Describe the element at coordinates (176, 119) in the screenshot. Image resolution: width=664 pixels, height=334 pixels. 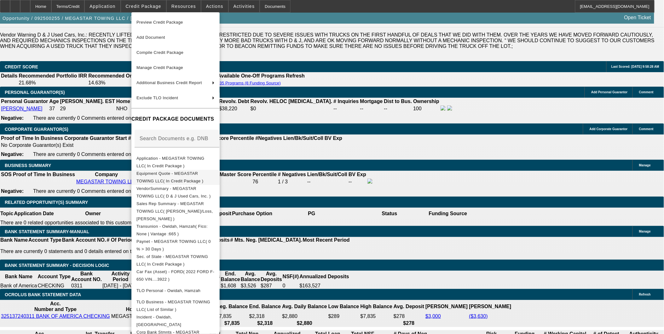
I see `h4: CREDIT PACKAGE DOCUMENTS` at that location.